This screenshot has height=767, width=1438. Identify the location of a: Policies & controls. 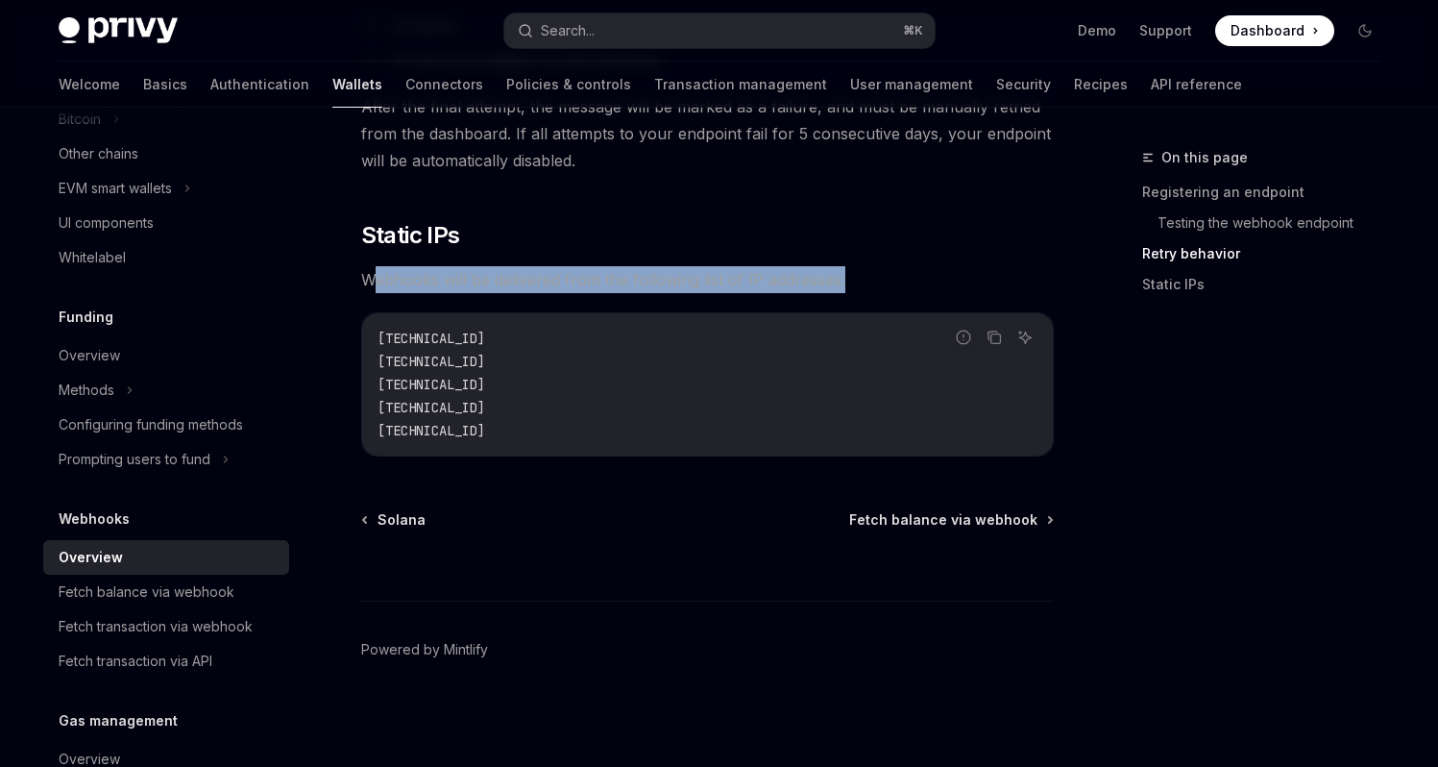
(569, 85).